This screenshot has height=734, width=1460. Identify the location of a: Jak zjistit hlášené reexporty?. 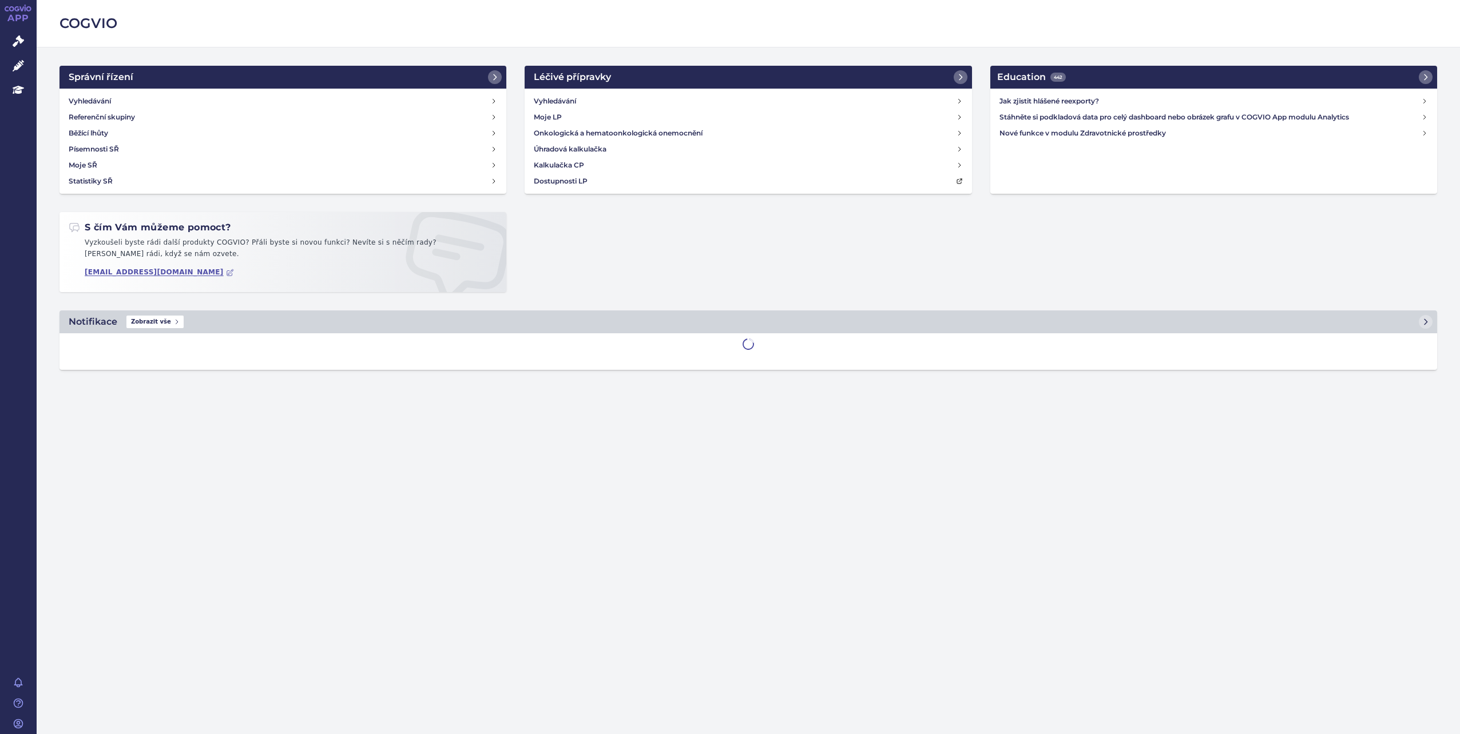
(1213, 101).